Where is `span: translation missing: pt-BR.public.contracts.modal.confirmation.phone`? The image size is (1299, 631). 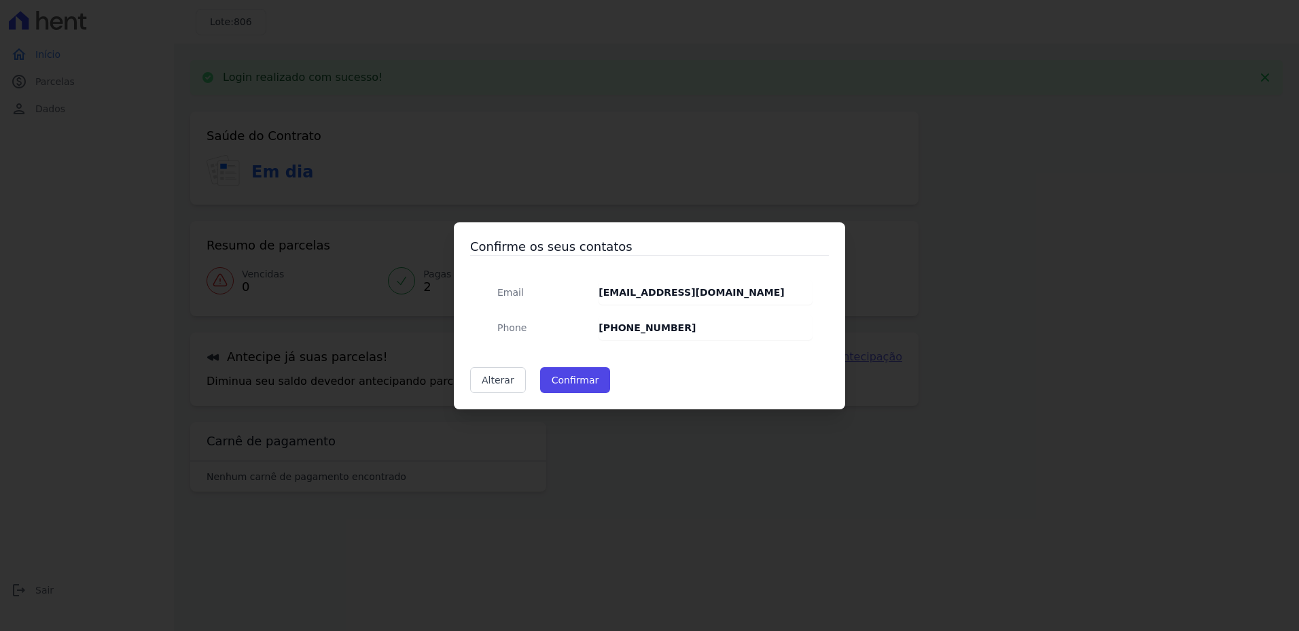
span: translation missing: pt-BR.public.contracts.modal.confirmation.phone is located at coordinates (512, 328).